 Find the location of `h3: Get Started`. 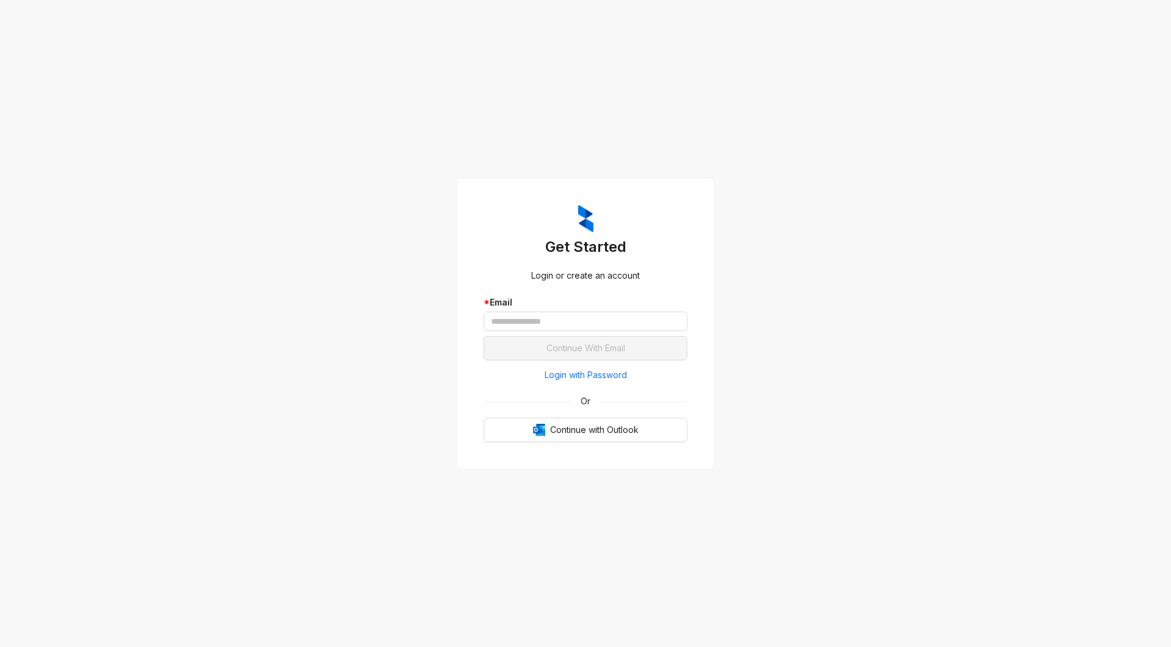

h3: Get Started is located at coordinates (585, 247).